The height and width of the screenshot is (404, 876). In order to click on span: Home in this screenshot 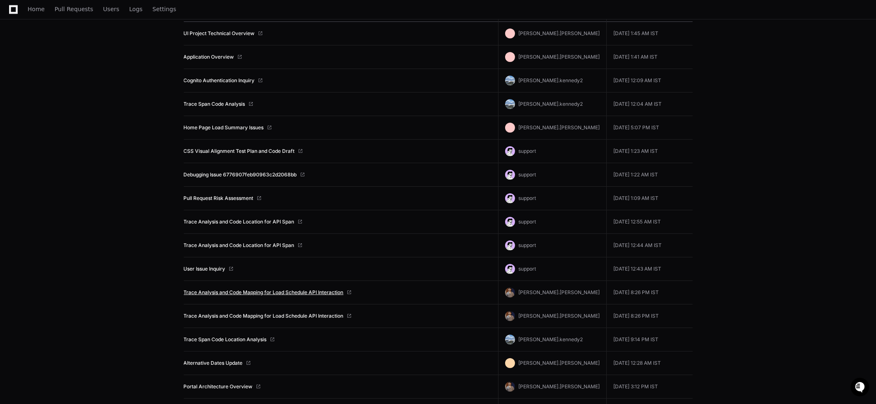, I will do `click(36, 9)`.